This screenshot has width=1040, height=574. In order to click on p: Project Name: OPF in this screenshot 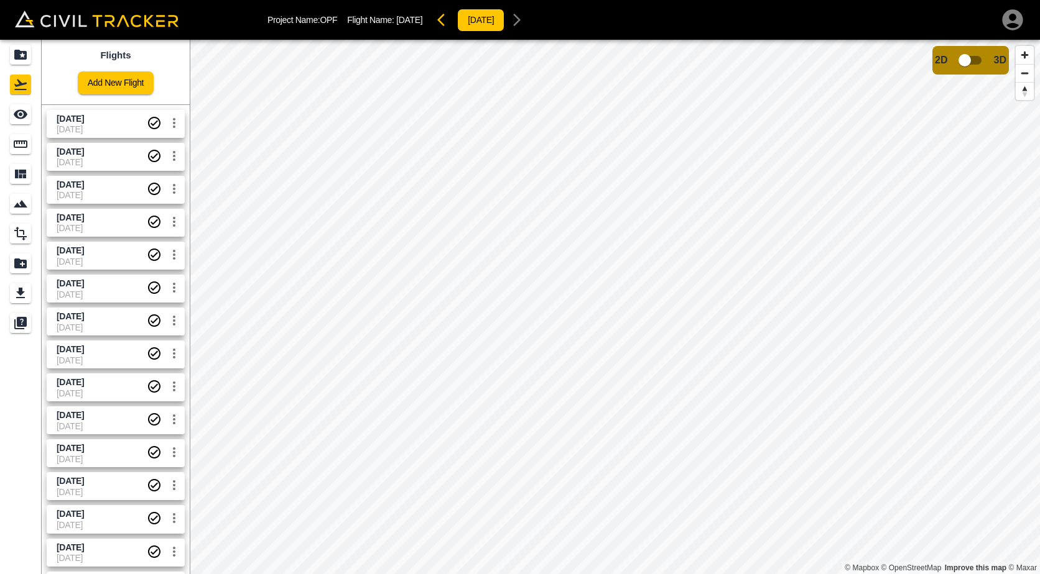, I will do `click(302, 20)`.